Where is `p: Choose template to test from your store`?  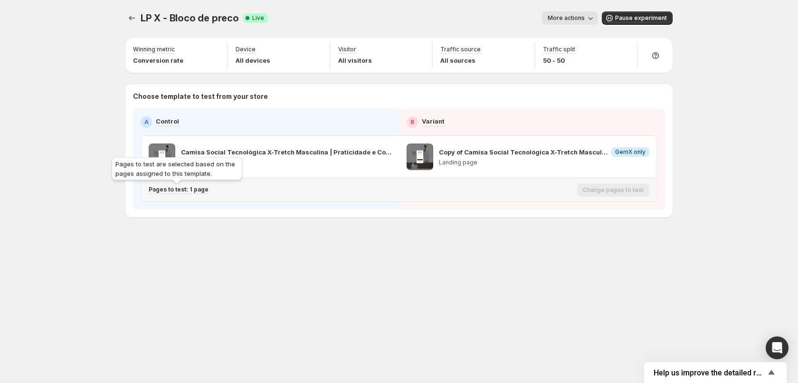
p: Choose template to test from your store is located at coordinates (399, 96).